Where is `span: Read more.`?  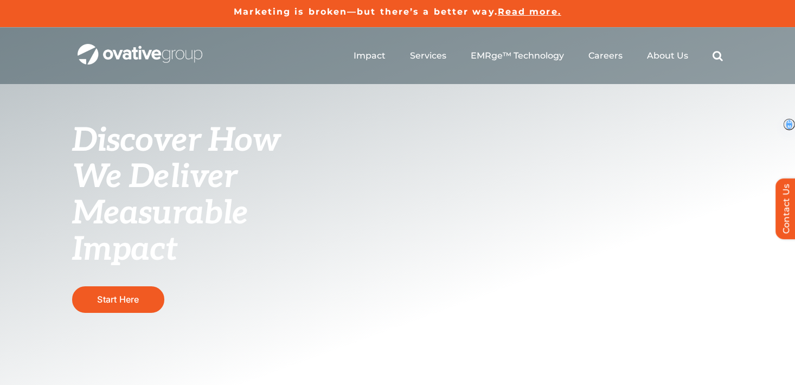 span: Read more. is located at coordinates (529, 11).